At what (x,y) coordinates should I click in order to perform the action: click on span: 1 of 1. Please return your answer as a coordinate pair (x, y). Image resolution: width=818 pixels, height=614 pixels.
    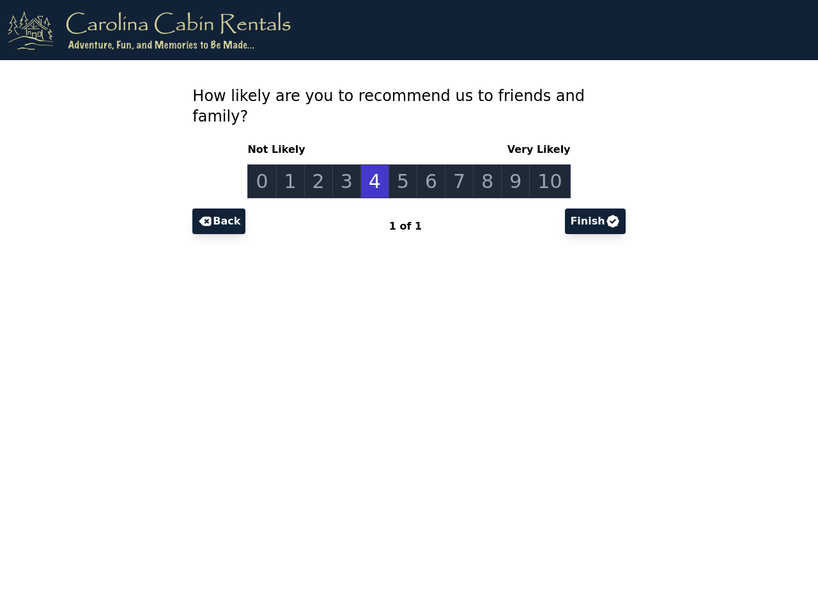
    Looking at the image, I should click on (405, 226).